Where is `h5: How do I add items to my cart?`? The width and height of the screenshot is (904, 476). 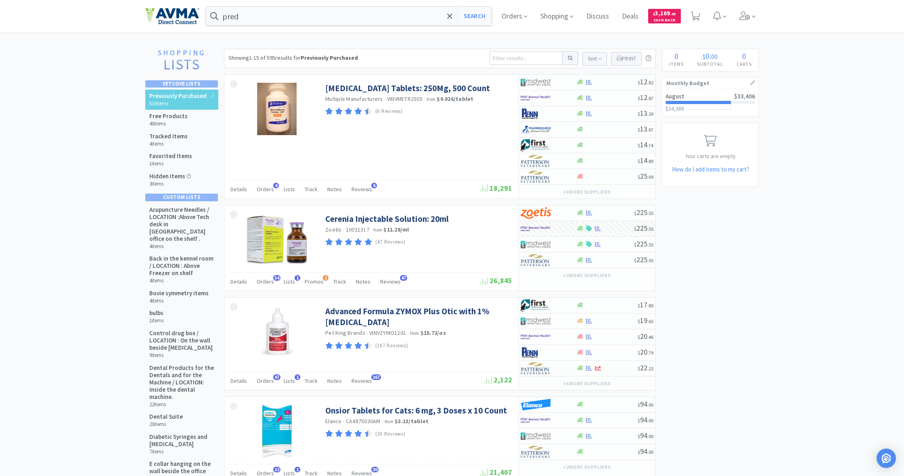 h5: How do I add items to my cart? is located at coordinates (710, 169).